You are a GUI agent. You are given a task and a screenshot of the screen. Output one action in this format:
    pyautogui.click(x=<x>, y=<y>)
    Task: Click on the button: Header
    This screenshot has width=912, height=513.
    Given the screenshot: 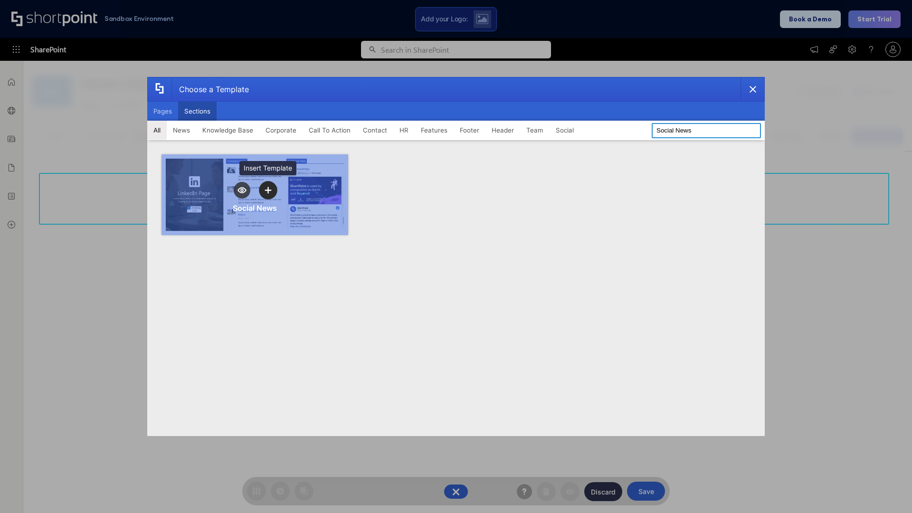 What is the action you would take?
    pyautogui.click(x=503, y=130)
    